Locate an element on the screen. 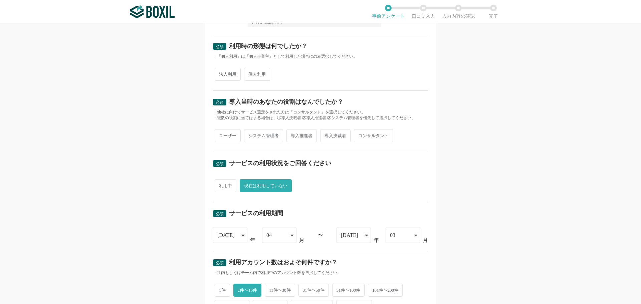 Image resolution: width=641 pixels, height=304 pixels. span: 導入決裁者 is located at coordinates (335, 136).